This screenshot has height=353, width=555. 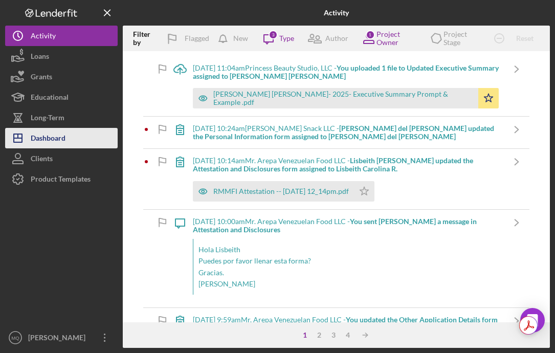 What do you see at coordinates (524, 38) in the screenshot?
I see `div: Reset Filters` at bounding box center [524, 38].